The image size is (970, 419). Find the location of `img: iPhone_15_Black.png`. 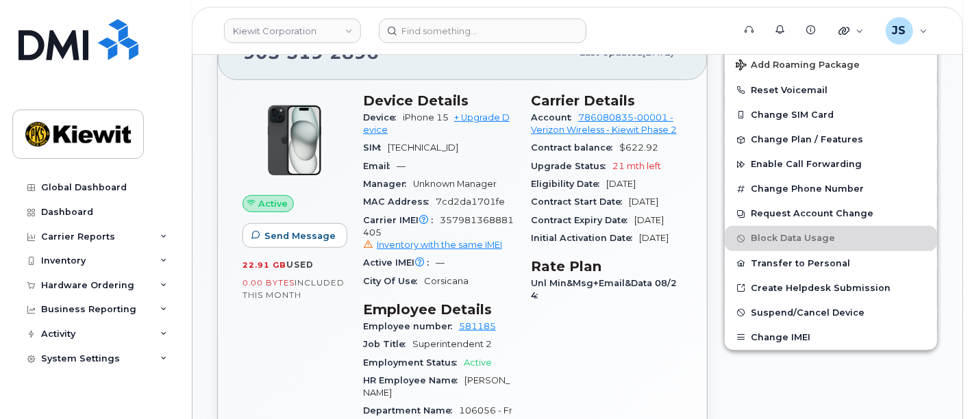

img: iPhone_15_Black.png is located at coordinates (295, 140).